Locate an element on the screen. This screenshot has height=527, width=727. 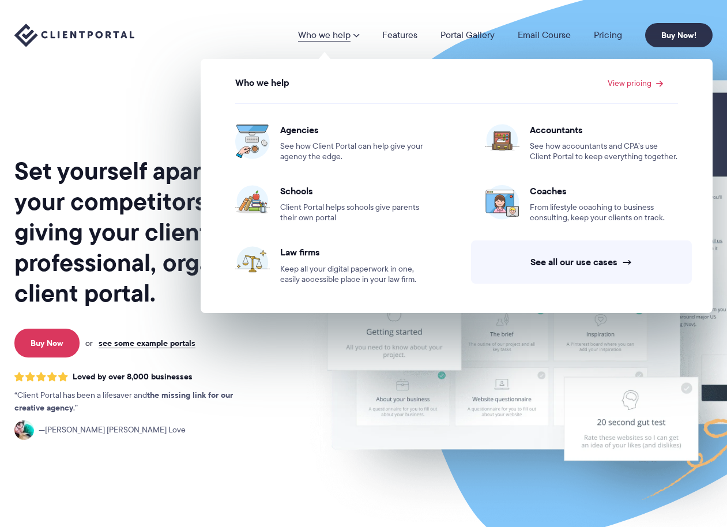
span: Coaches is located at coordinates (604, 191).